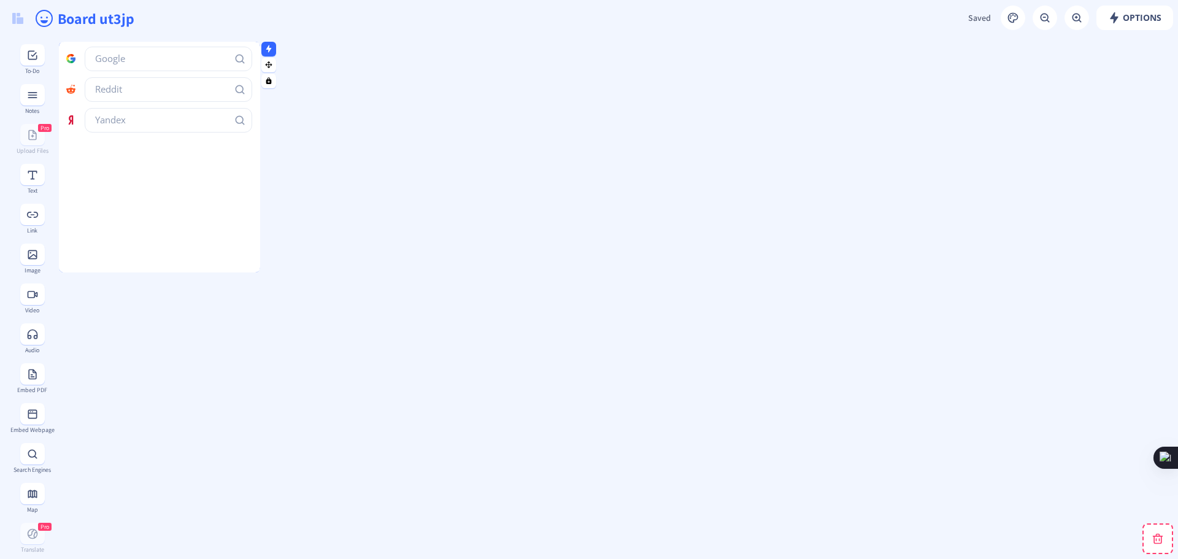 This screenshot has width=1178, height=559. I want to click on div: Image, so click(32, 270).